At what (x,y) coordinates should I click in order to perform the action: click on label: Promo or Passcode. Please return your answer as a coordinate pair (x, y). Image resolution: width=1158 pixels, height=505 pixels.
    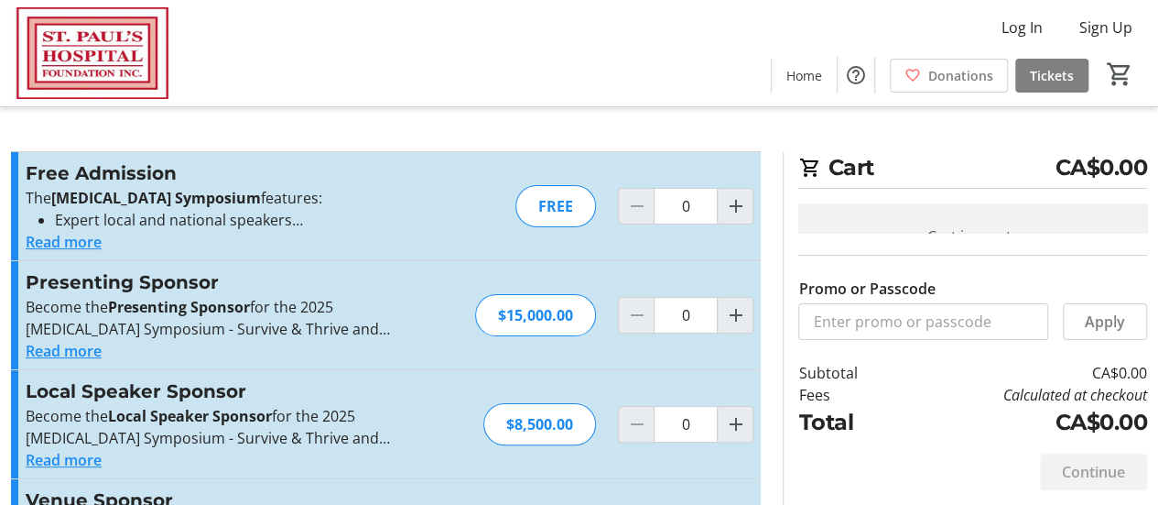
    Looking at the image, I should click on (866, 288).